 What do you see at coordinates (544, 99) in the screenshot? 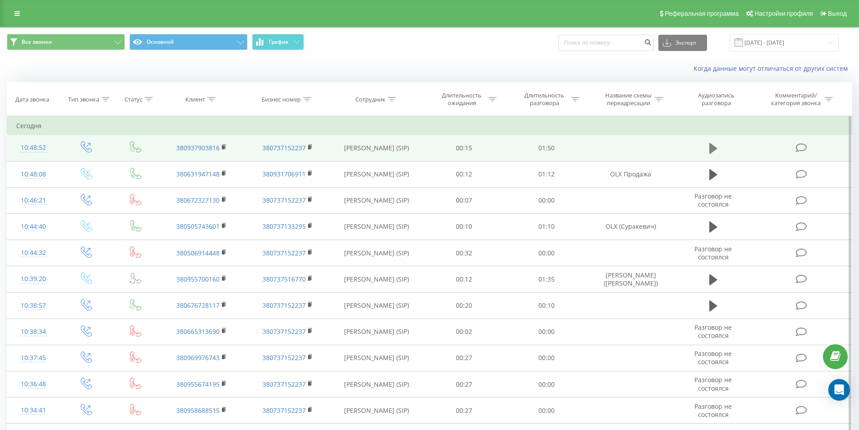
I see `div: Длительность разговора` at bounding box center [544, 99].